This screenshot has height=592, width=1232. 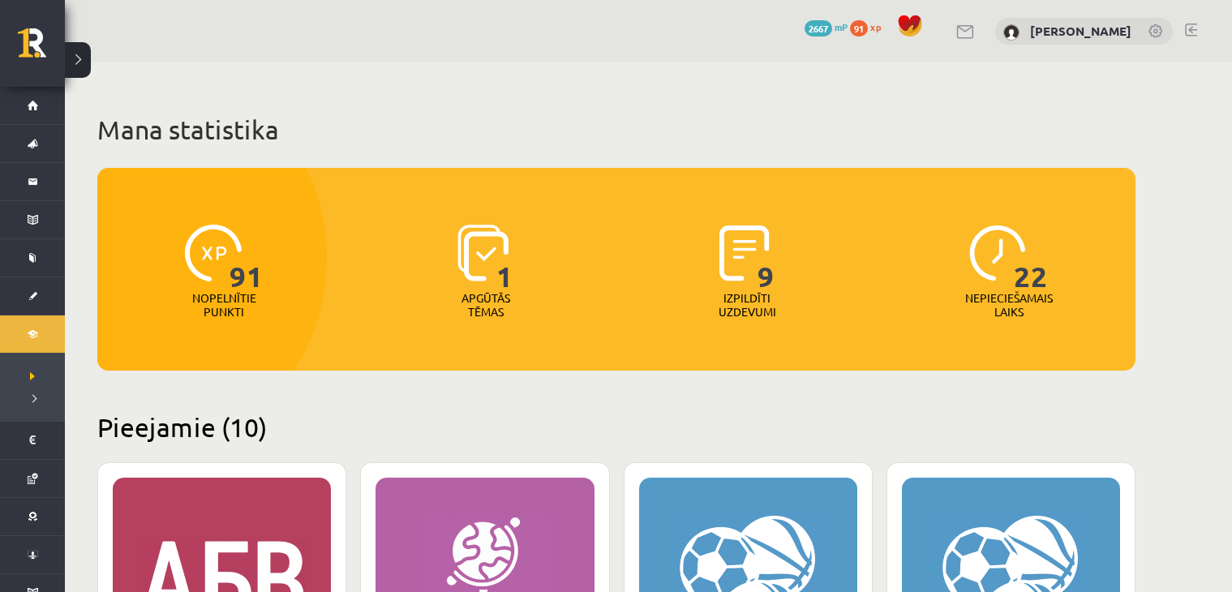 I want to click on p: Nepieciešamais laiks, so click(x=1009, y=305).